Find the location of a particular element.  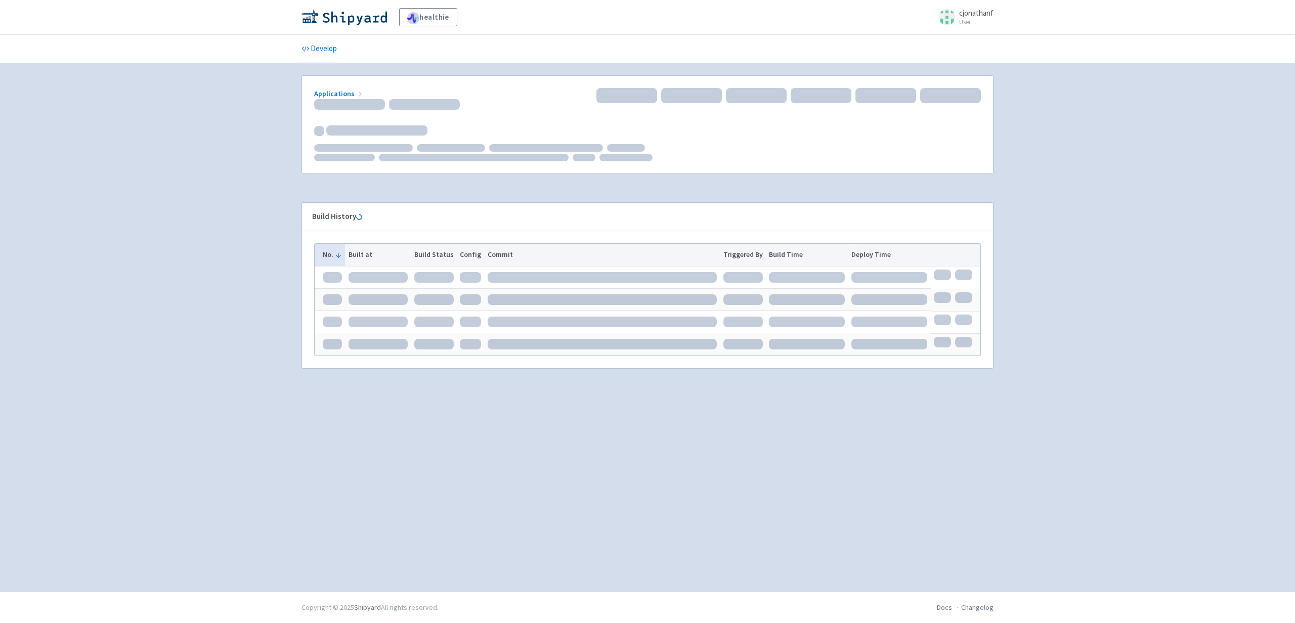

img: Shipyard logo is located at coordinates (344, 17).